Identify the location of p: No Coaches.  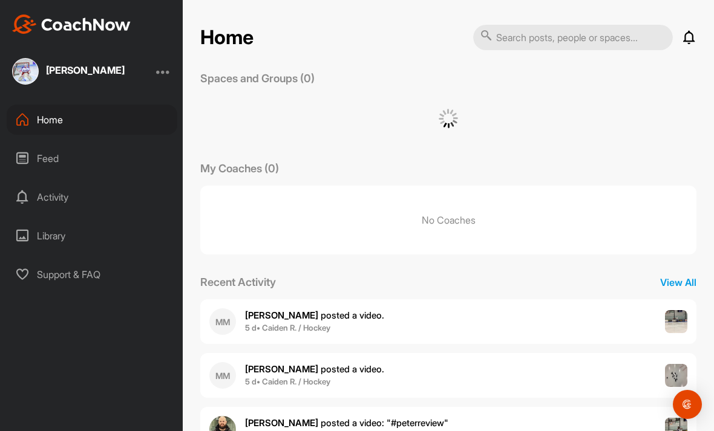
(448, 220).